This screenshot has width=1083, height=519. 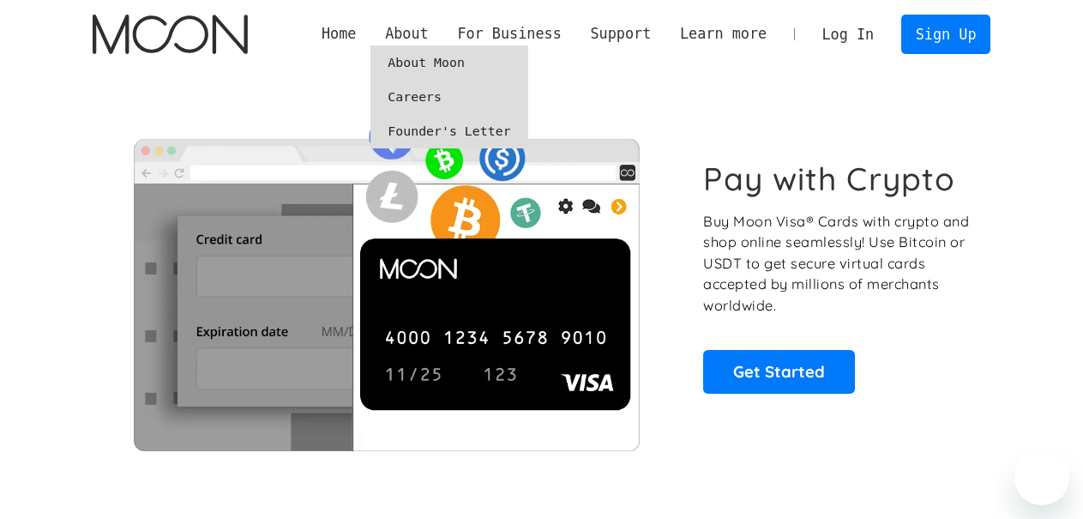 What do you see at coordinates (779, 371) in the screenshot?
I see `a: Get Started` at bounding box center [779, 371].